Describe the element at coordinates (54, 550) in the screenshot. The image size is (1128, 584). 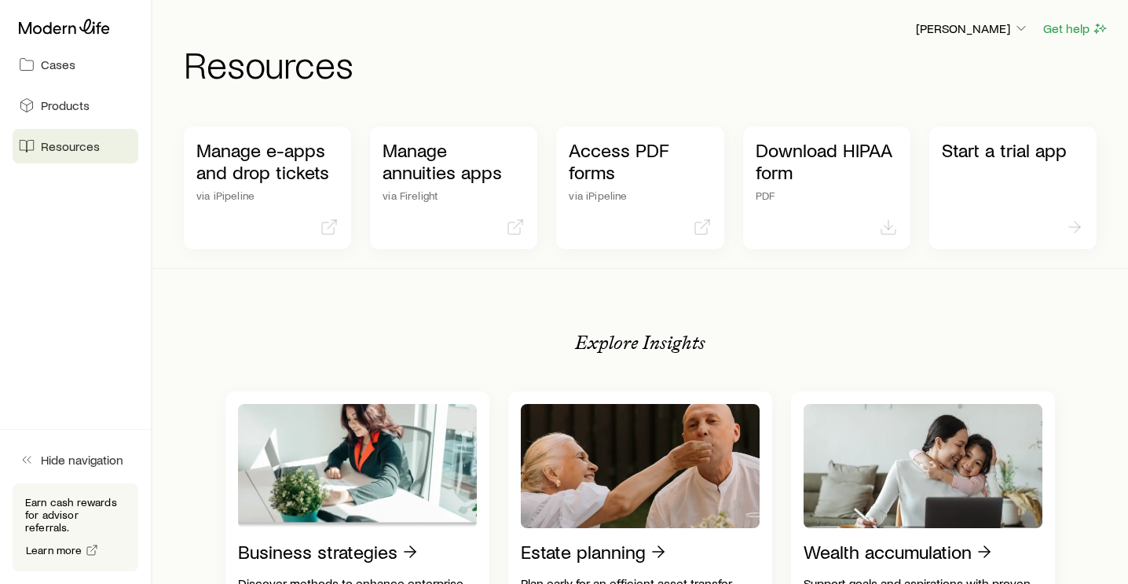
I see `span: Learn more` at that location.